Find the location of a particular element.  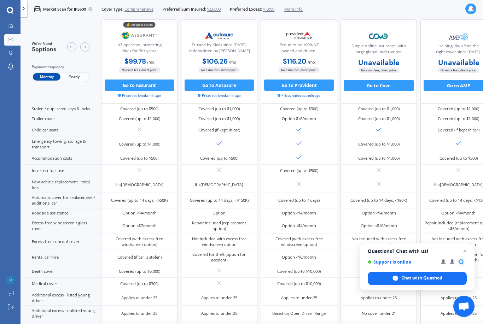

span: Preferred Excess: is located at coordinates (246, 9).